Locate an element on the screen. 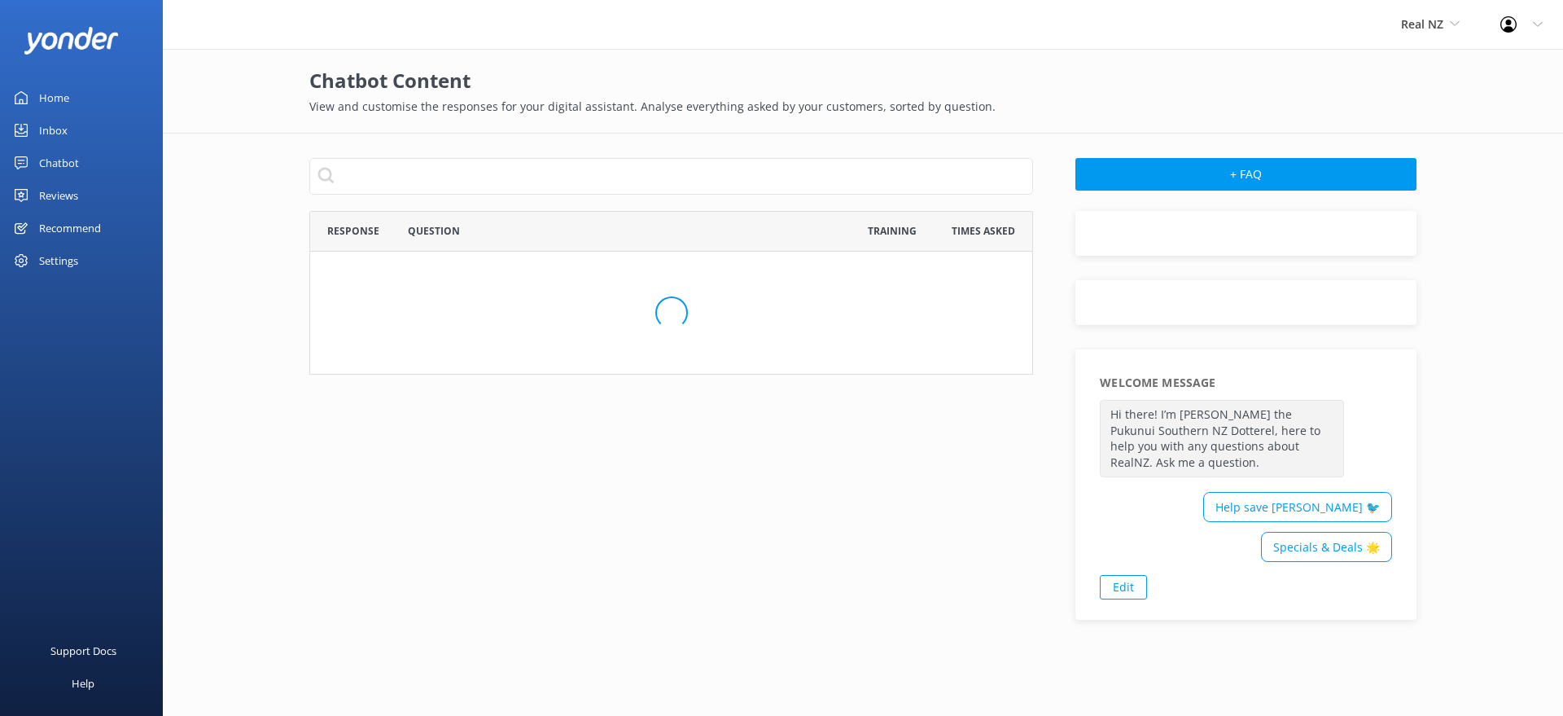 The width and height of the screenshot is (1563, 716). div: Reviews is located at coordinates (59, 195).